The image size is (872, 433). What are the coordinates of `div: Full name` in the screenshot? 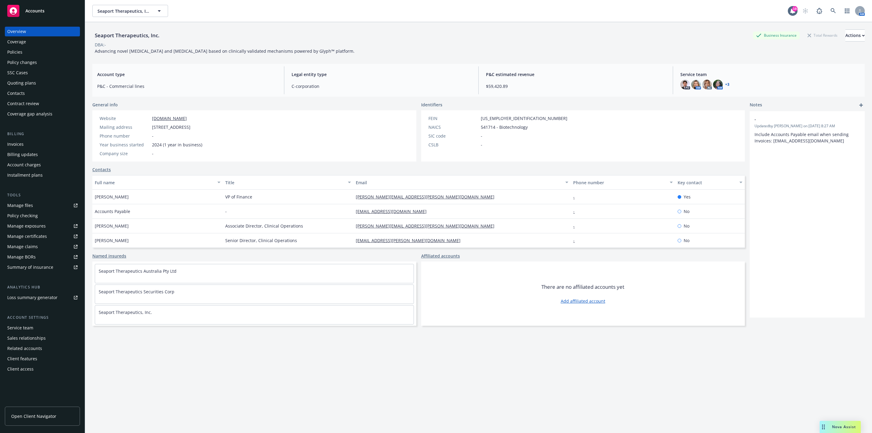 It's located at (154, 182).